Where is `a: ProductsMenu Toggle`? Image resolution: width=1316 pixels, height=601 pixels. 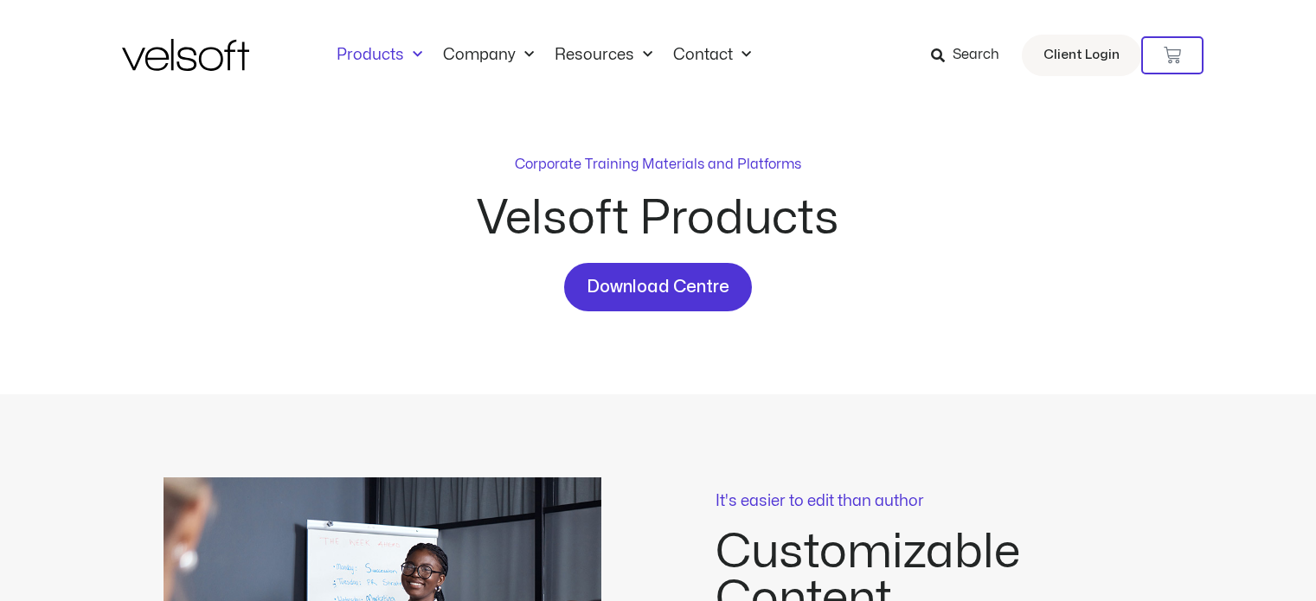 a: ProductsMenu Toggle is located at coordinates (379, 55).